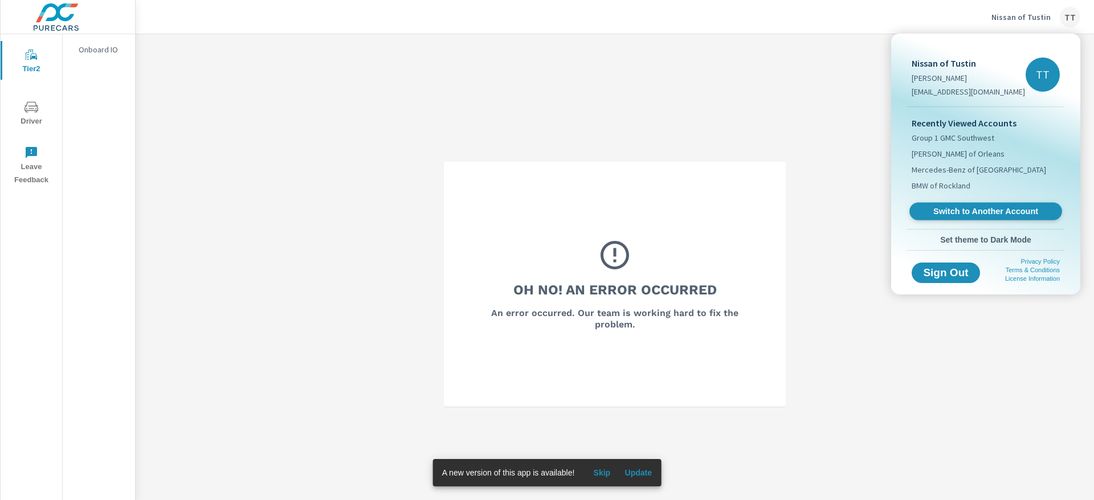  Describe the element at coordinates (986, 240) in the screenshot. I see `span: Set theme to Dark Mode` at that location.